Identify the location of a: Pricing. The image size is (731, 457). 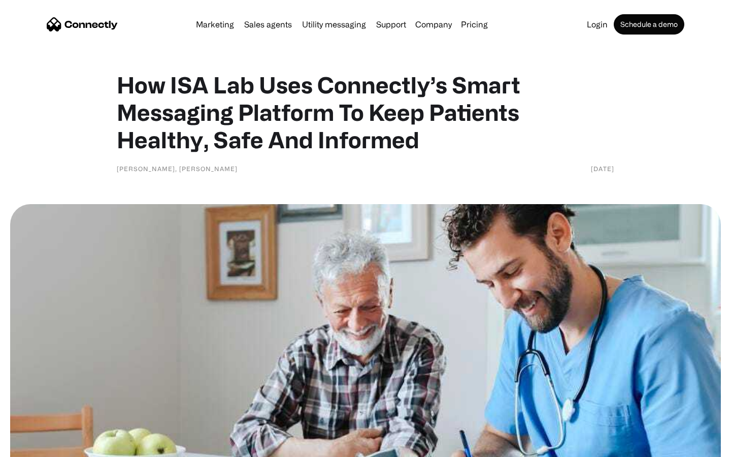
(474, 24).